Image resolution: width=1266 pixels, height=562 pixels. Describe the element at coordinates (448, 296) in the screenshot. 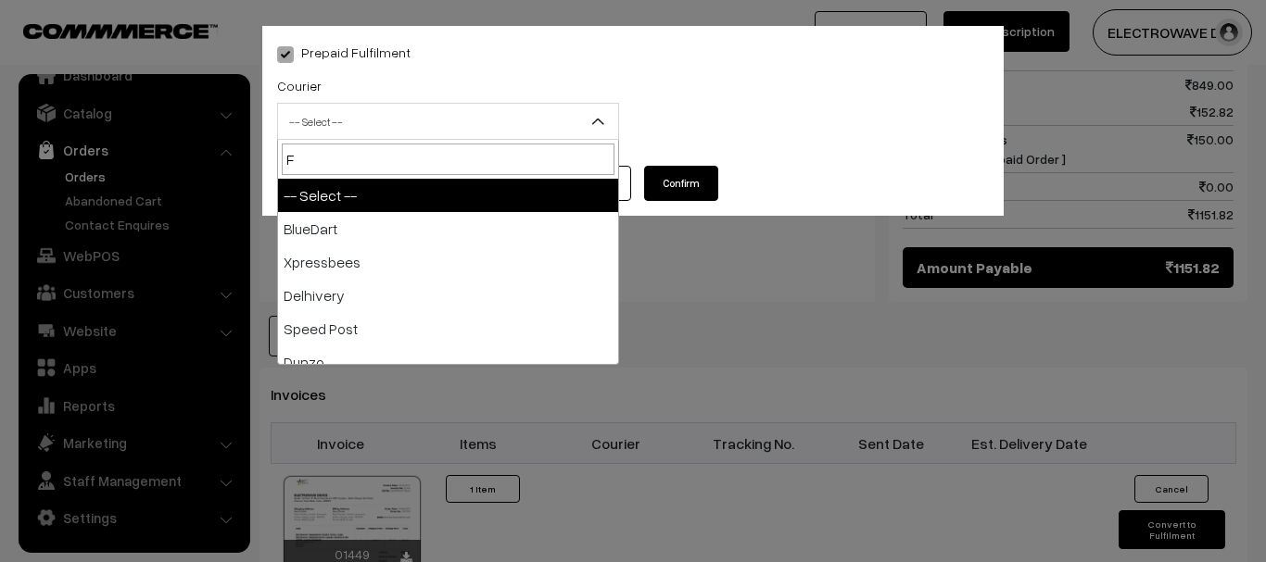

I see `li: Delhivery` at that location.